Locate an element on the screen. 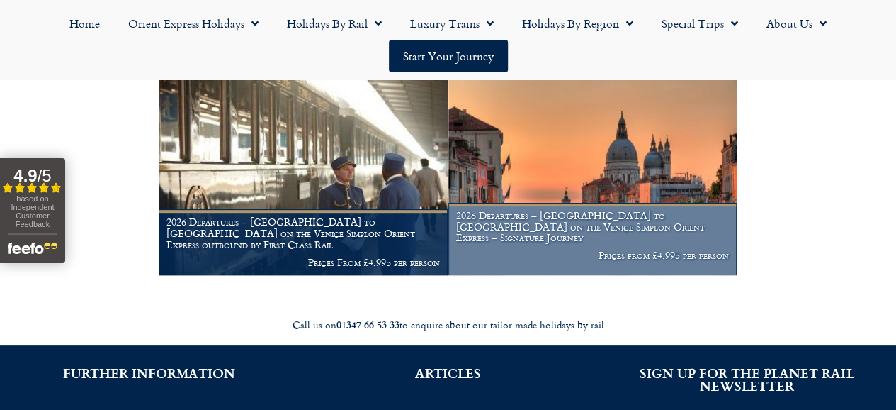 The width and height of the screenshot is (896, 410). strong: 01347 66 53 33 is located at coordinates (368, 324).